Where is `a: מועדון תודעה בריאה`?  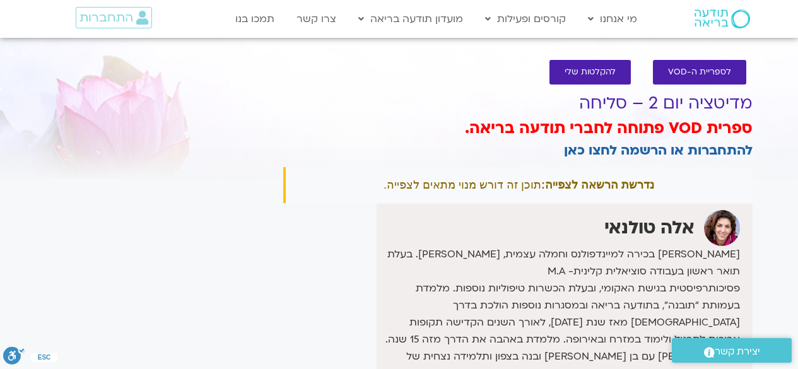
a: מועדון תודעה בריאה is located at coordinates (411, 19).